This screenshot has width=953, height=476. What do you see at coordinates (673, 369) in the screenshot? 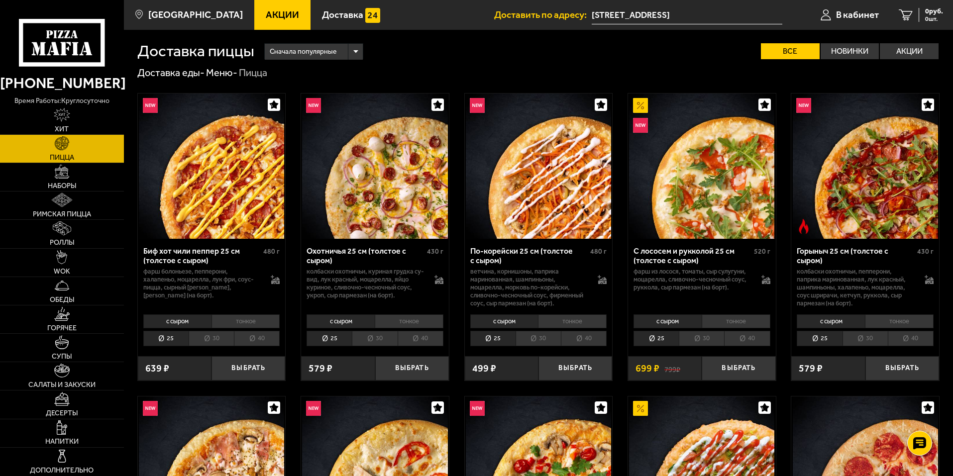
I see `s: 799 ₽` at bounding box center [673, 369].